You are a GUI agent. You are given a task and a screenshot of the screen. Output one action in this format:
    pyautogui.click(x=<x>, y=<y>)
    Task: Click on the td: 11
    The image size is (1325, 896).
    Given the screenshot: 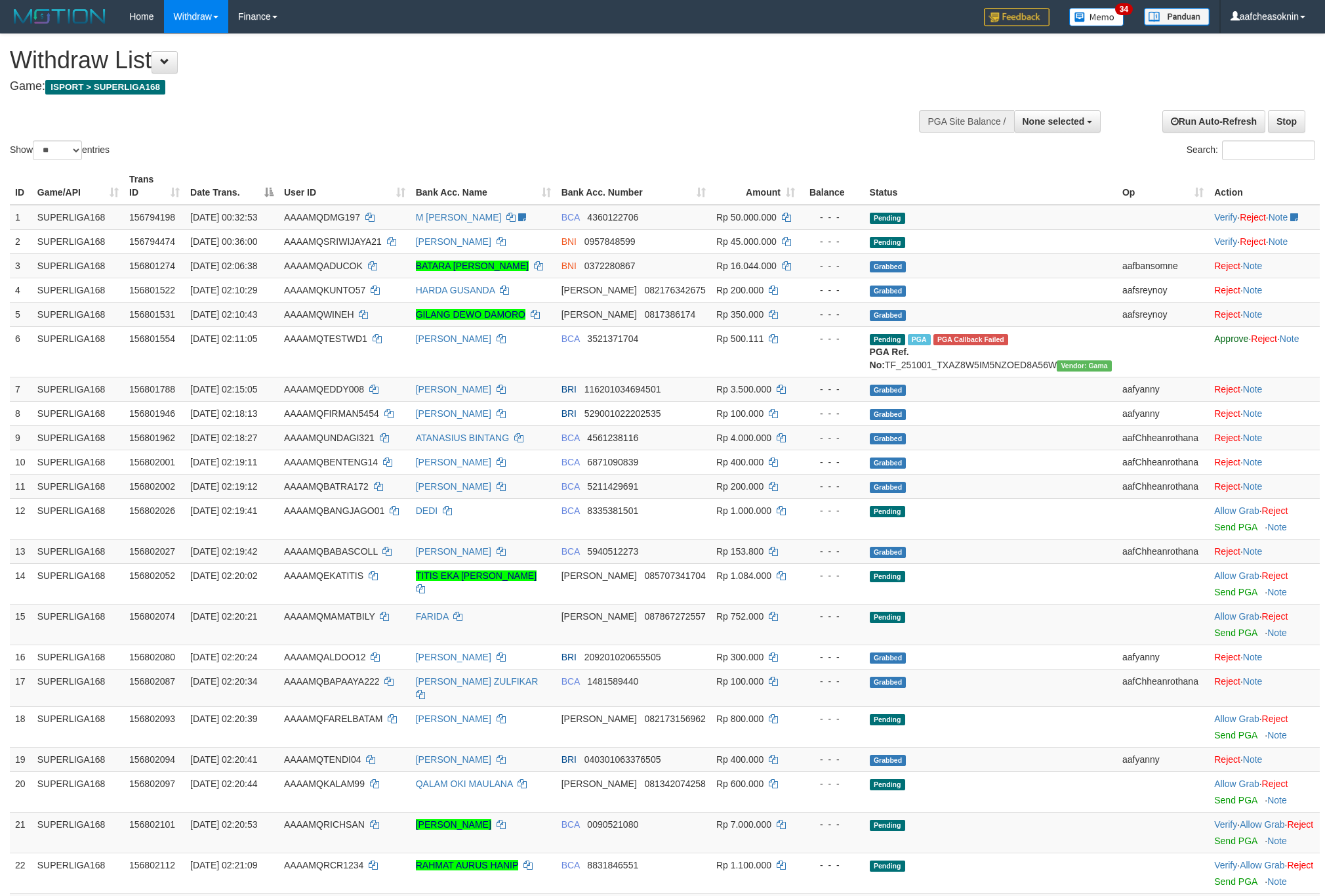 What is the action you would take?
    pyautogui.click(x=21, y=485)
    